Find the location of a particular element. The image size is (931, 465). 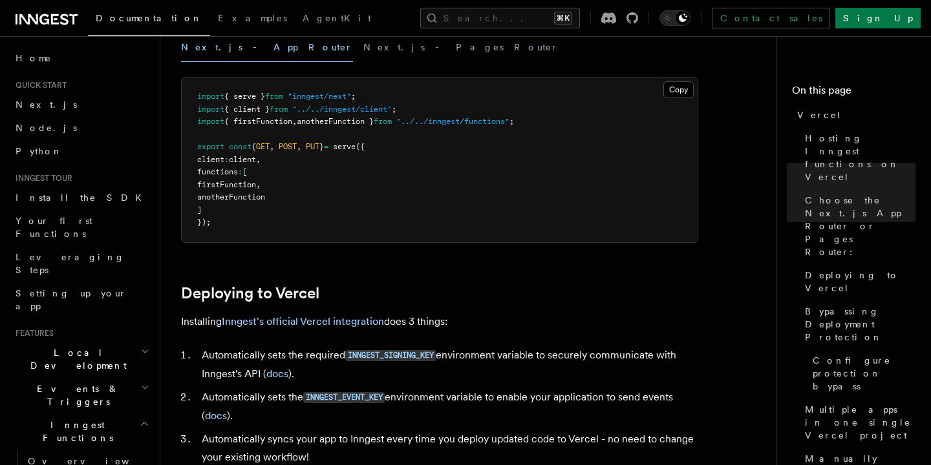

a: AgentKit is located at coordinates (337, 19).